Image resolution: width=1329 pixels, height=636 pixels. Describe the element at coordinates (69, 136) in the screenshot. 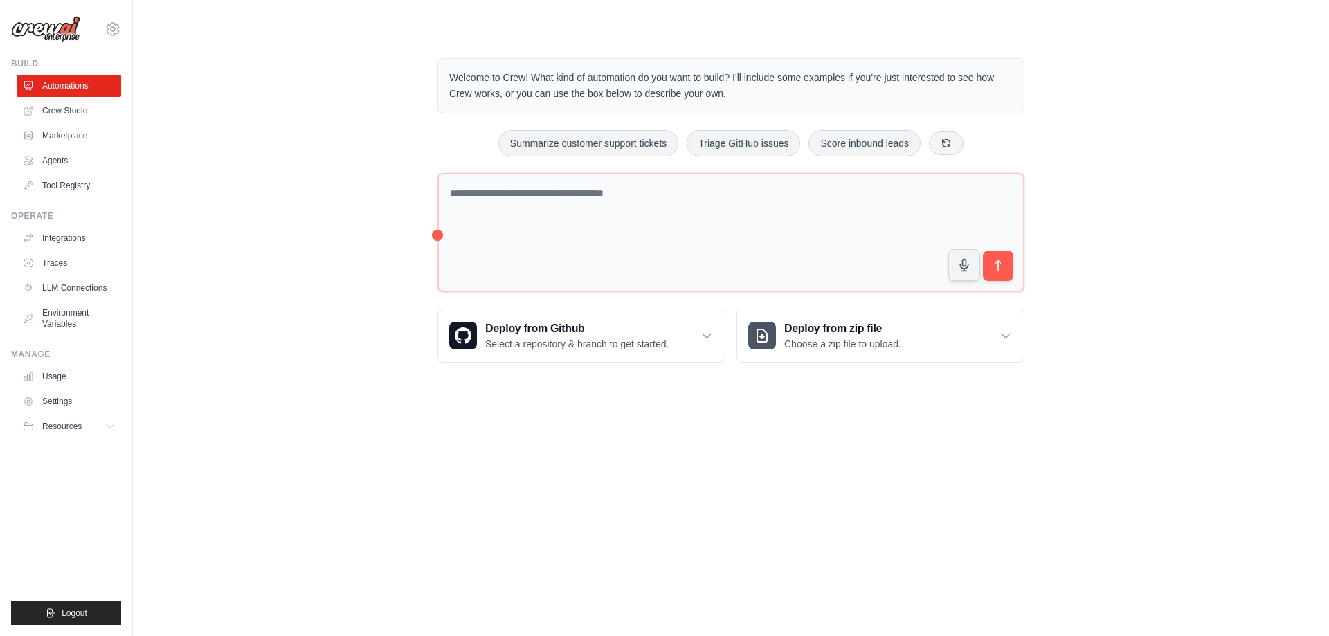

I see `a: Marketplace` at that location.